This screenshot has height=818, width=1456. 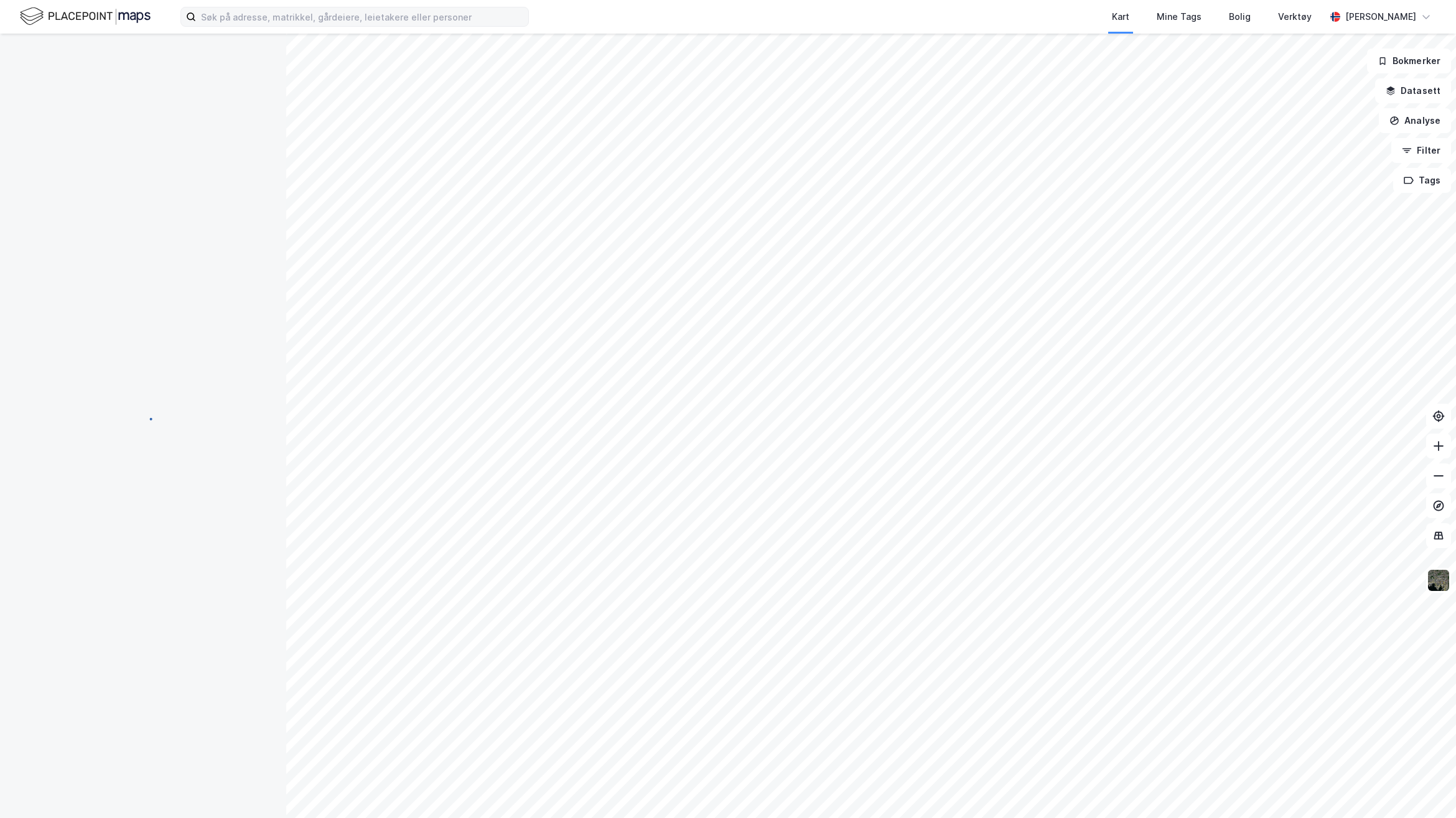 What do you see at coordinates (1438, 580) in the screenshot?
I see `img: 9k=` at bounding box center [1438, 580].